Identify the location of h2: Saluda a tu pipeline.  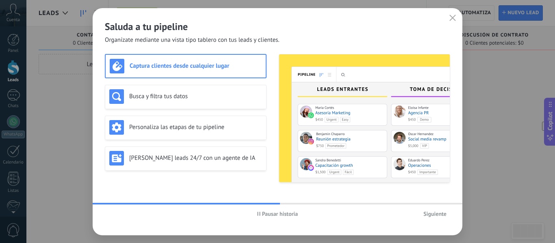
(278, 26).